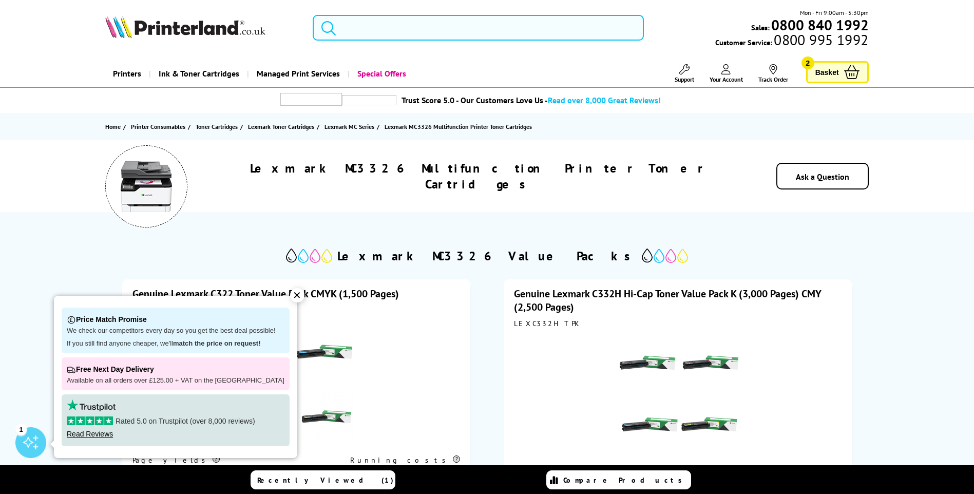 The height and width of the screenshot is (494, 974). I want to click on img: Lexmark C332H Hi-Cap Toner Value Pack K (3,000 Pages) CMY (2,500 Pages), so click(677, 397).